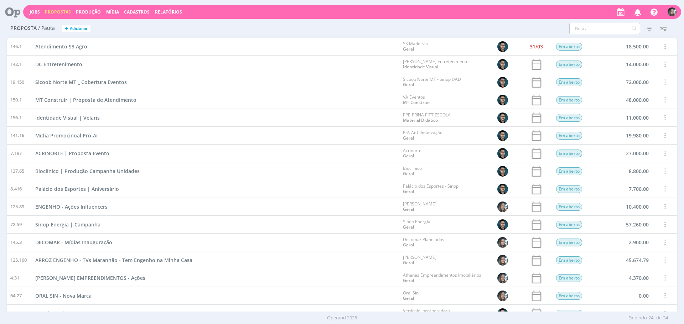  Describe the element at coordinates (72, 153) in the screenshot. I see `a: ACRINORTE | Proposta Evento` at that location.